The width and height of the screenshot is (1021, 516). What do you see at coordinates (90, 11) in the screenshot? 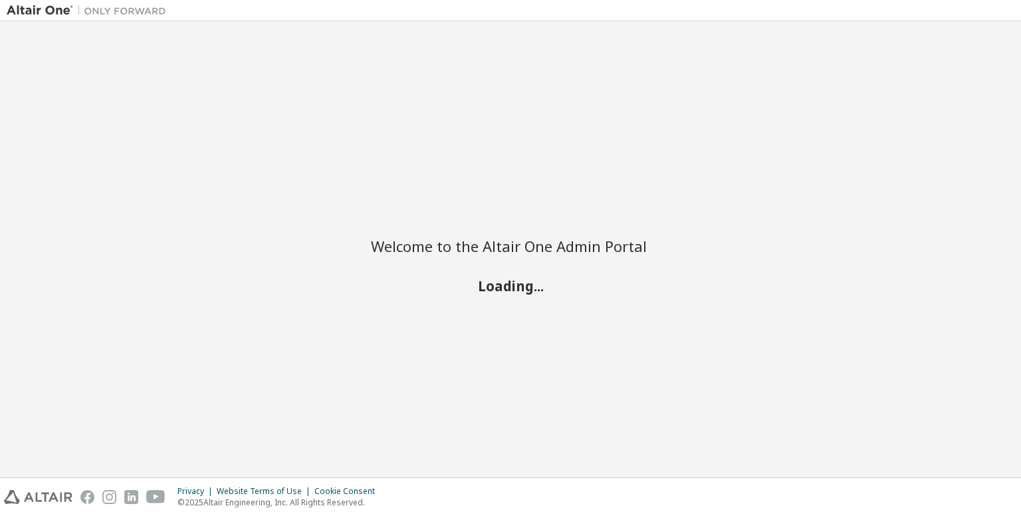
I see `img: Altair One` at bounding box center [90, 11].